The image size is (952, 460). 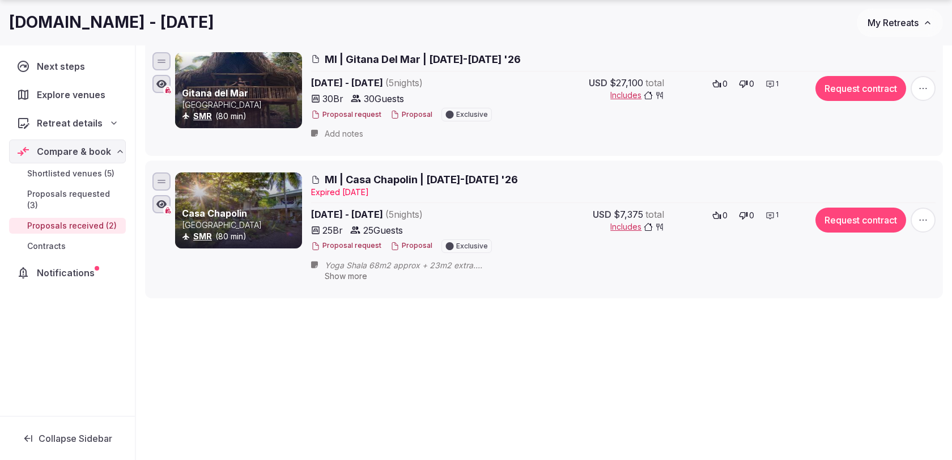 I want to click on span: $7,375, so click(x=629, y=214).